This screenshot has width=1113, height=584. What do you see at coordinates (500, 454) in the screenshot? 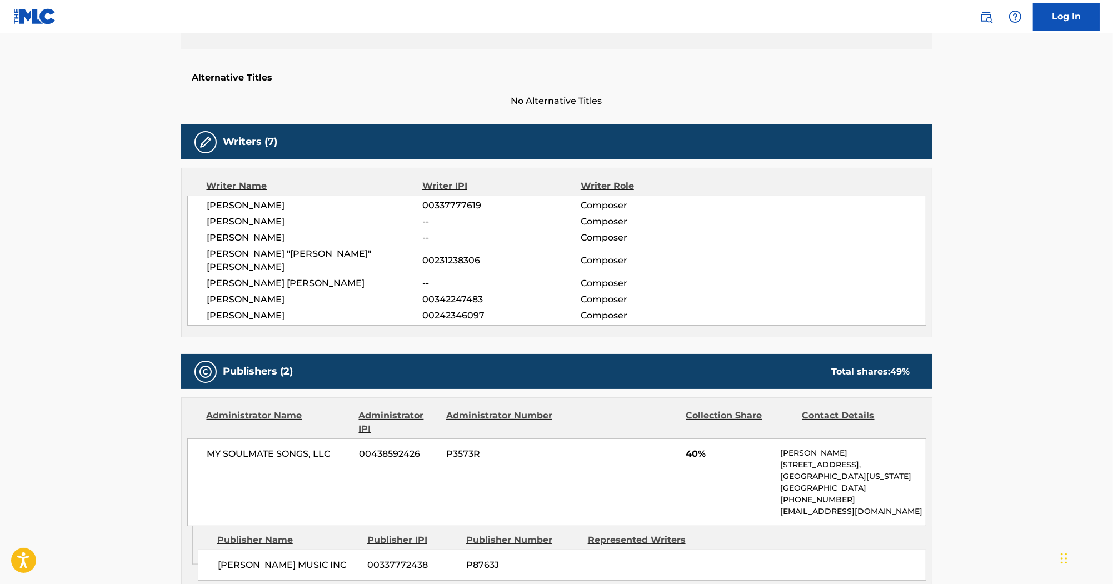
I see `span: P3573R` at bounding box center [500, 454].